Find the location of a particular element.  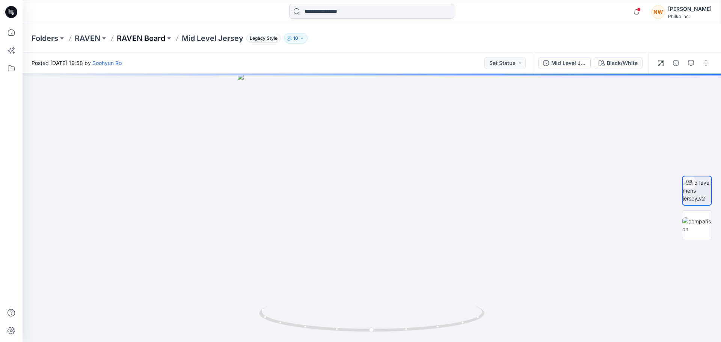

a: RAVEN is located at coordinates (88, 38).